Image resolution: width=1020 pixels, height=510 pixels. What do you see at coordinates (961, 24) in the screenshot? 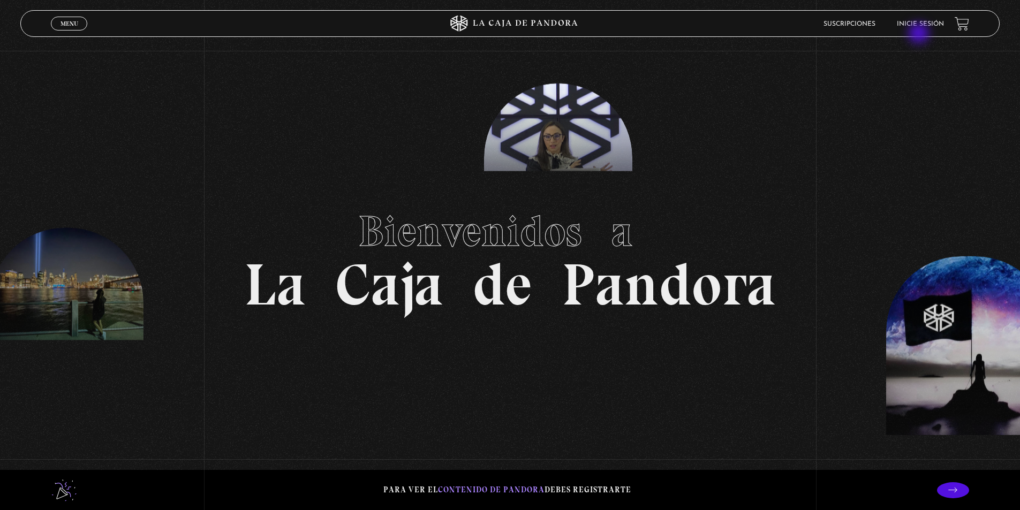
I see `a: View your shopping cart` at bounding box center [961, 24].